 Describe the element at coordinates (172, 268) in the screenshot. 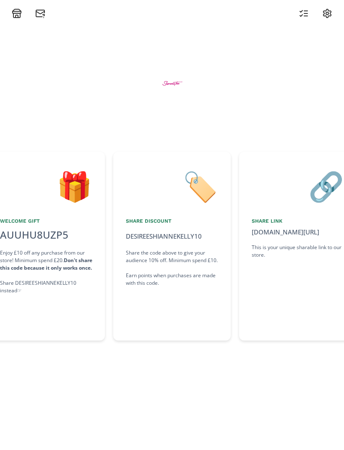

I see `div: Share the code above to give your audience 10% off. Minimum spend £10. Earn points when purchases...` at that location.